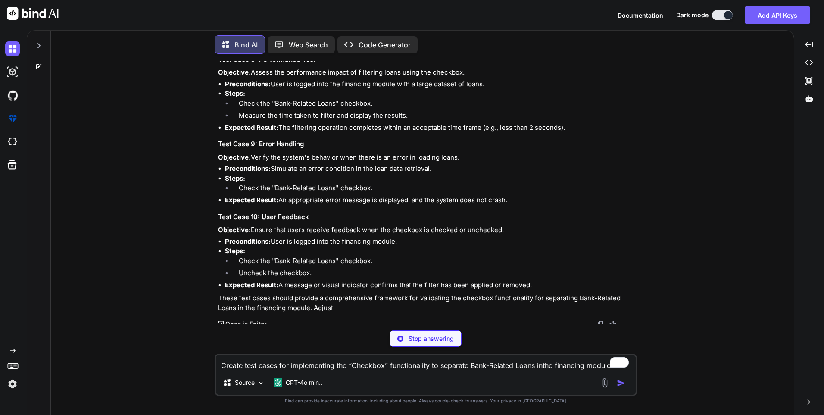 Image resolution: width=824 pixels, height=415 pixels. Describe the element at coordinates (246, 324) in the screenshot. I see `p: Open in Editor` at that location.